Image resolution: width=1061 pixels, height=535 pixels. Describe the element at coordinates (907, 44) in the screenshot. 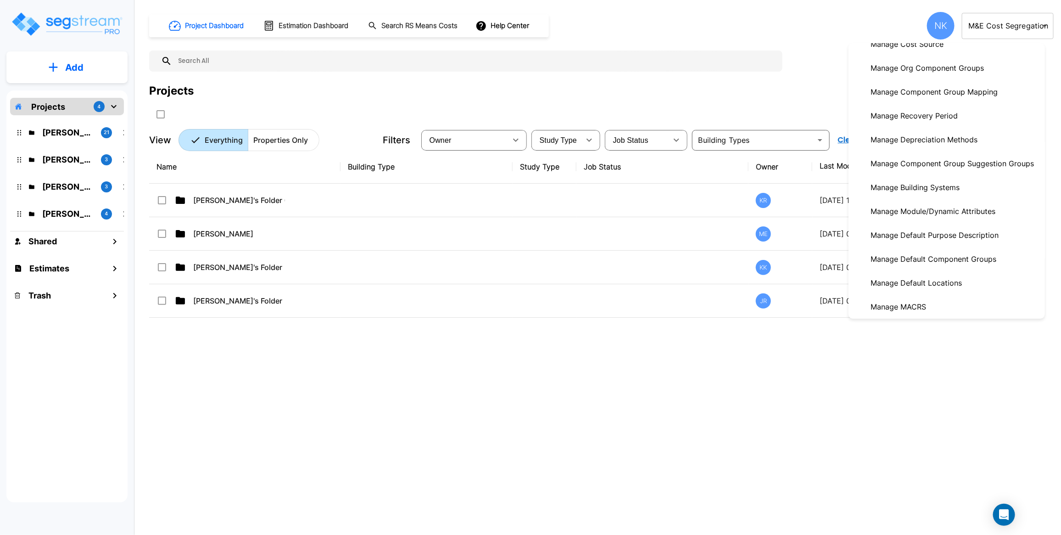

I see `p: Manage Cost Source` at that location.